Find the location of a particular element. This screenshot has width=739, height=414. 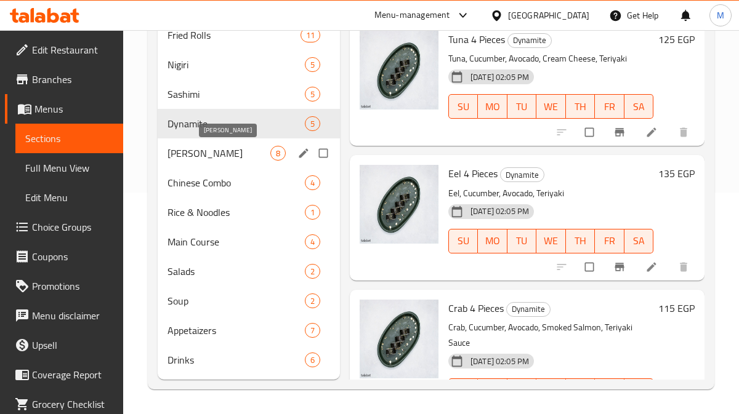

div: Rice & Noodles is located at coordinates (236, 212).